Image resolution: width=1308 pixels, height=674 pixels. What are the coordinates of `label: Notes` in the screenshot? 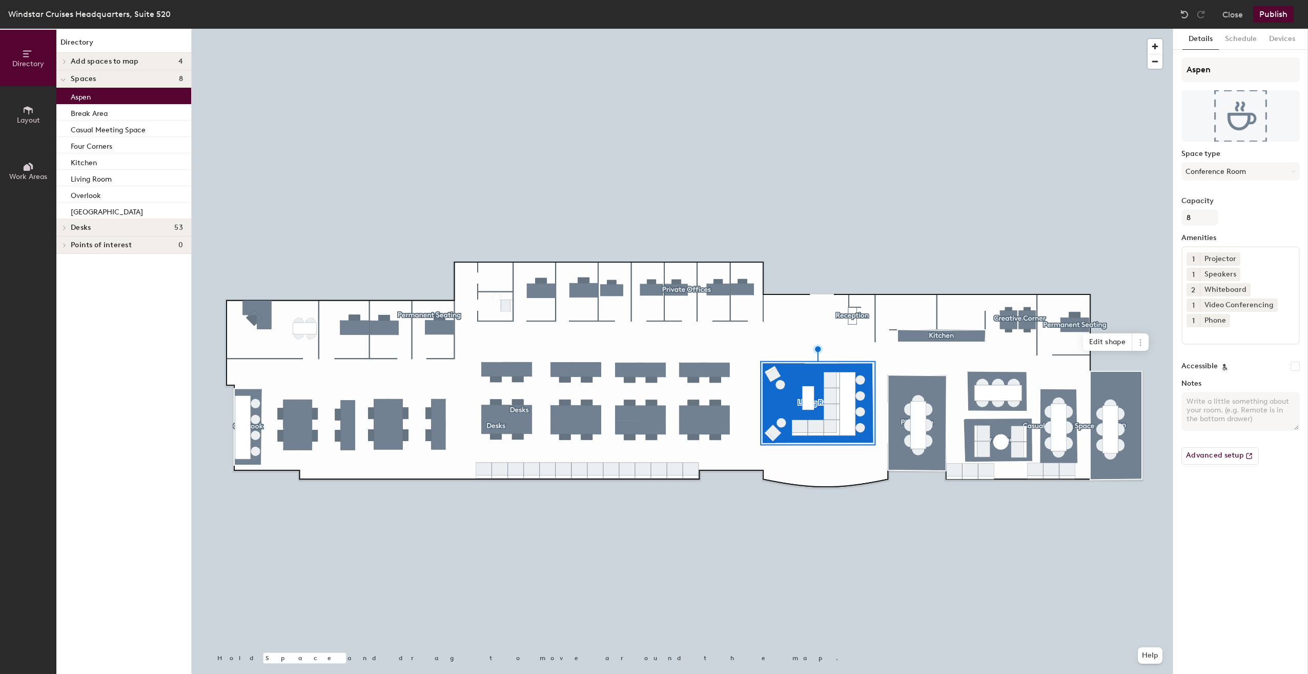 It's located at (1240, 383).